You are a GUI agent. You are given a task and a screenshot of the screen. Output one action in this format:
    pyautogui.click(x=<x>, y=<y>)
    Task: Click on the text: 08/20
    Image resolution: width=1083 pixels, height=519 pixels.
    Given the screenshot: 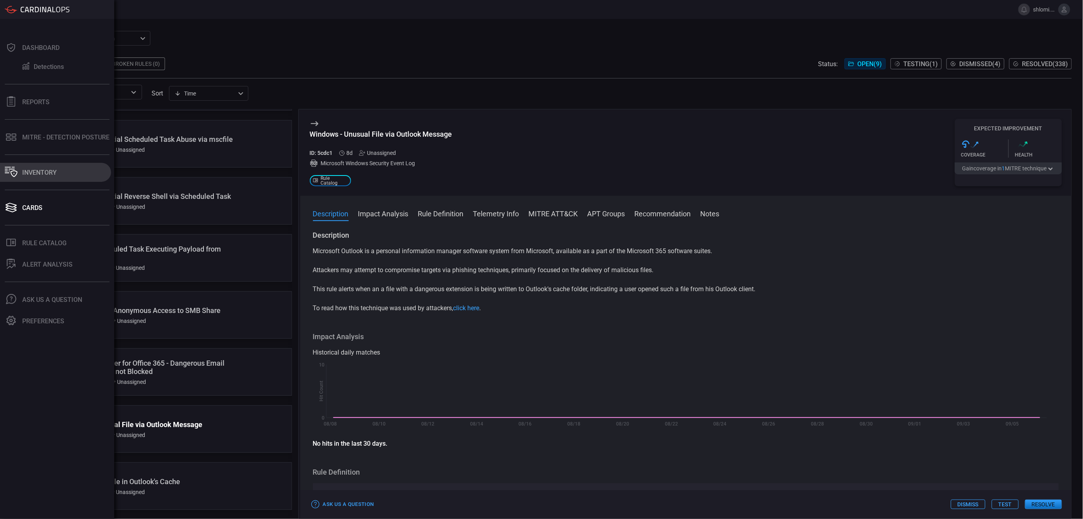 What is the action you would take?
    pyautogui.click(x=622, y=424)
    